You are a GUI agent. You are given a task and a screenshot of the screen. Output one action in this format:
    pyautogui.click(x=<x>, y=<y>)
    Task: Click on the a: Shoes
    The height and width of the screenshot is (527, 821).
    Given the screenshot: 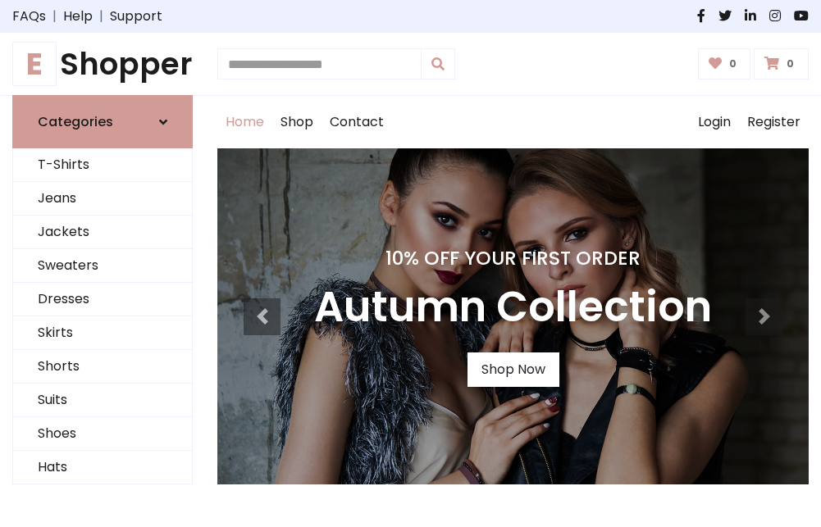 What is the action you would take?
    pyautogui.click(x=103, y=434)
    